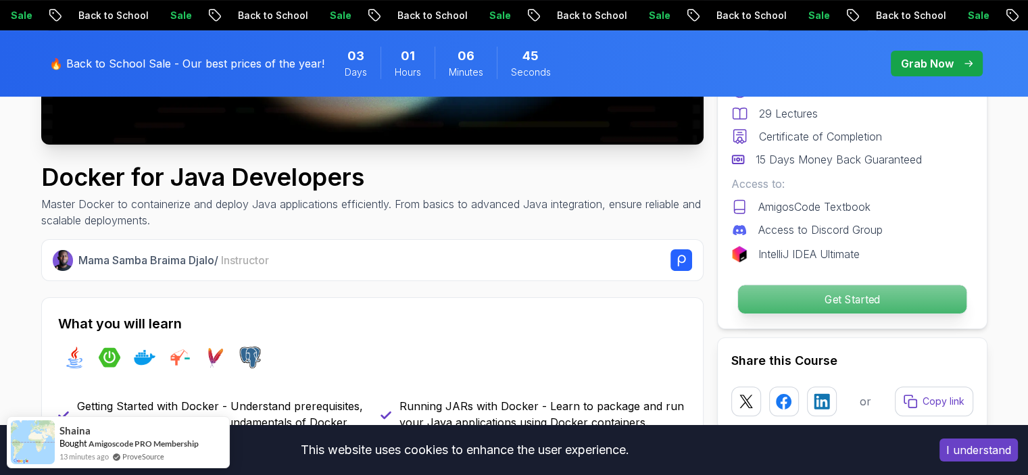  I want to click on img: maven logo, so click(215, 357).